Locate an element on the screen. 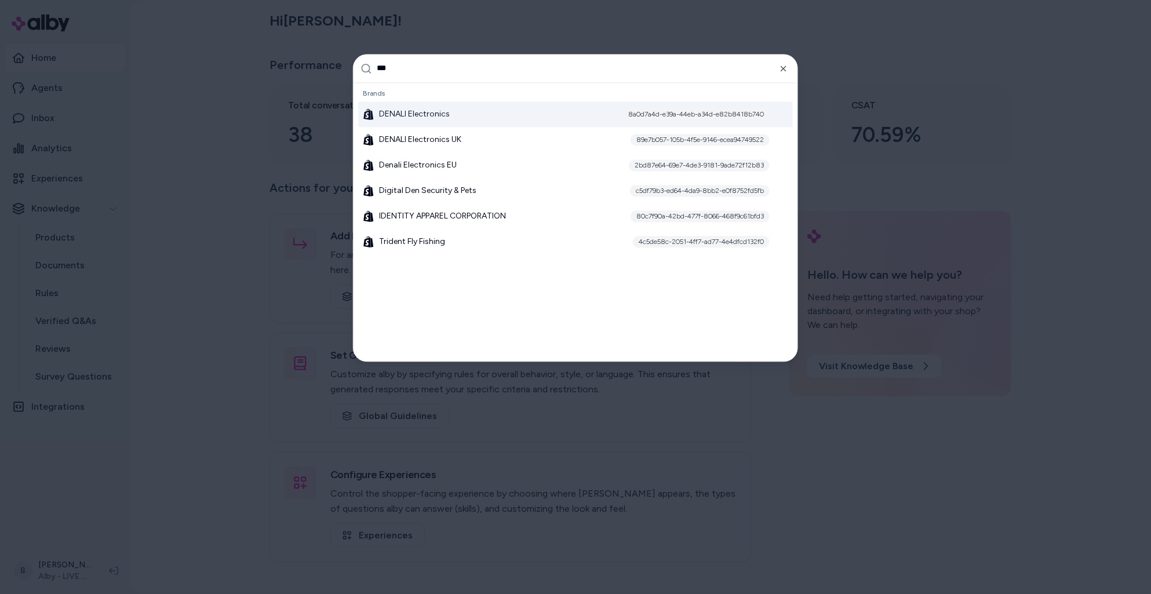  div: 8a0d7a4d-e39a-44eb-a34d-e82b8418b740 is located at coordinates (696, 114).